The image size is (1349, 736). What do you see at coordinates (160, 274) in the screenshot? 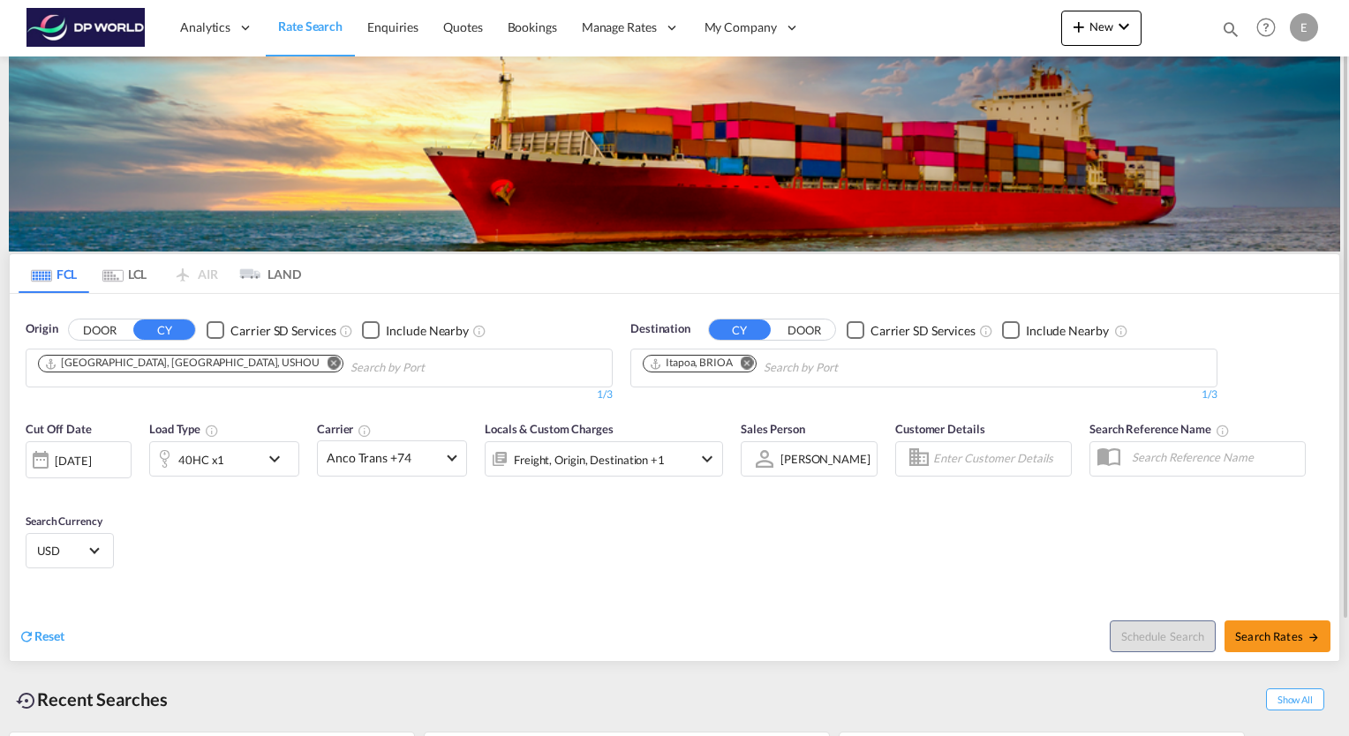
I see `md-pagination-wrapper: Use the left and right arrow keys to navigate between tabs` at bounding box center [160, 274].